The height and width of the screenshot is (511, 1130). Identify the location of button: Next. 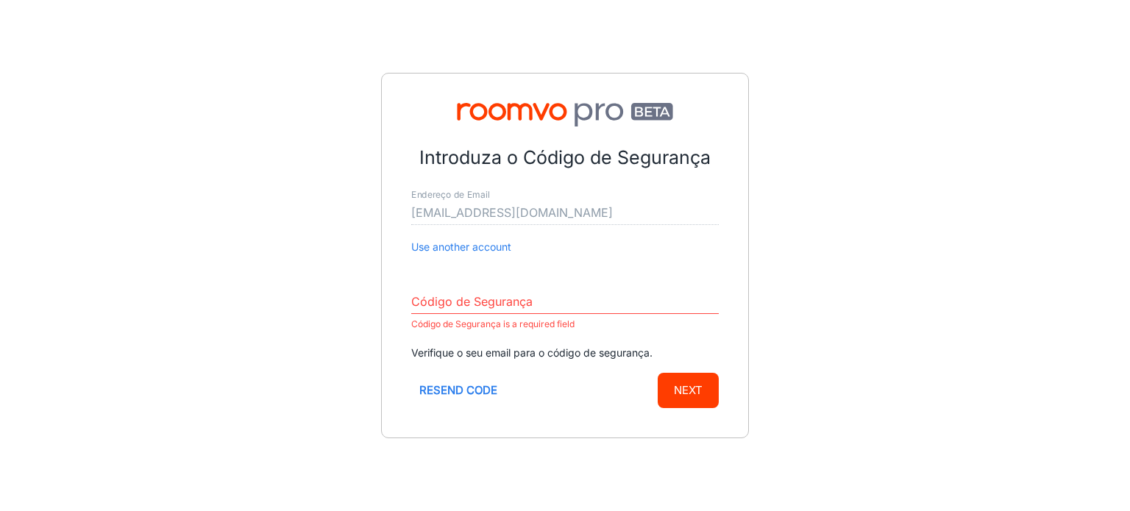
(688, 391).